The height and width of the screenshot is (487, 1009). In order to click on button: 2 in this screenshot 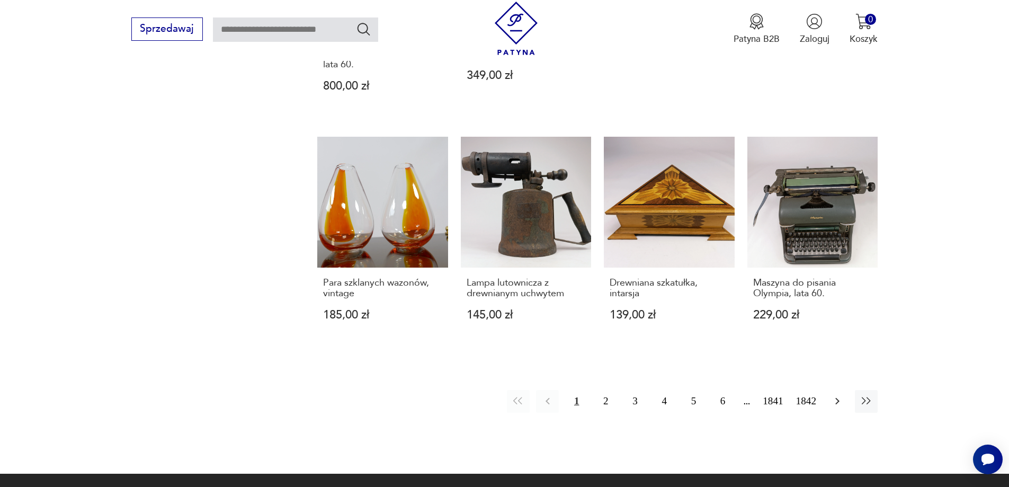, I will do `click(606, 401)`.